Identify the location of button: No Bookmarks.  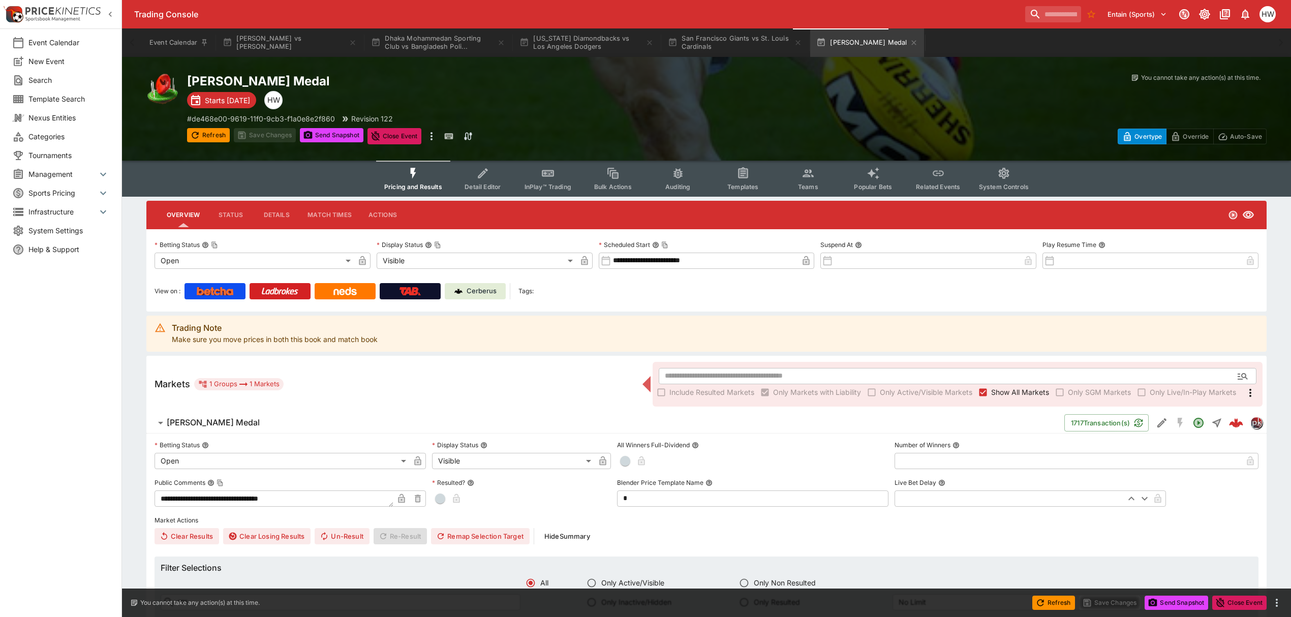
(1091, 14).